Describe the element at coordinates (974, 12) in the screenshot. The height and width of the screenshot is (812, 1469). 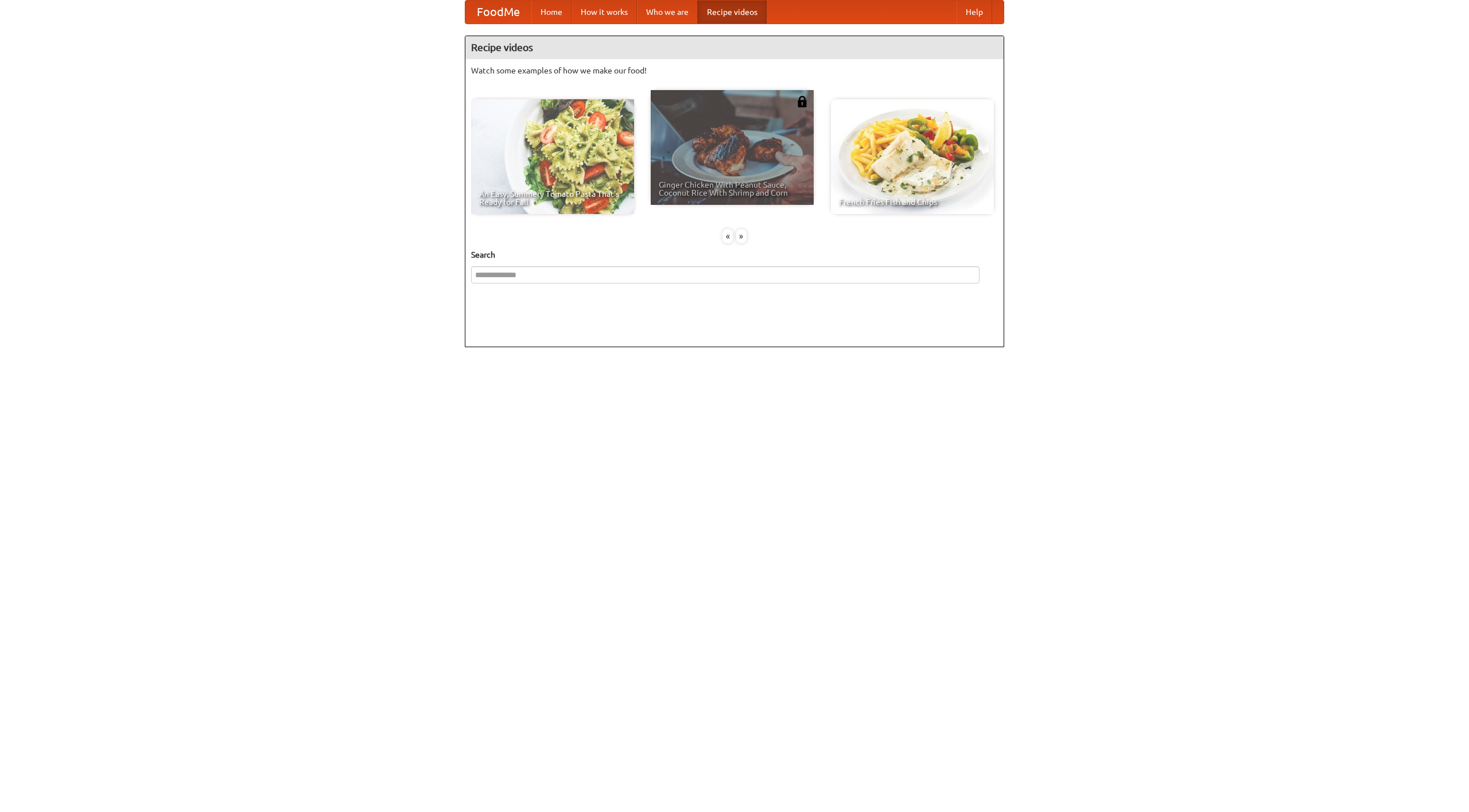
I see `a: Help` at that location.